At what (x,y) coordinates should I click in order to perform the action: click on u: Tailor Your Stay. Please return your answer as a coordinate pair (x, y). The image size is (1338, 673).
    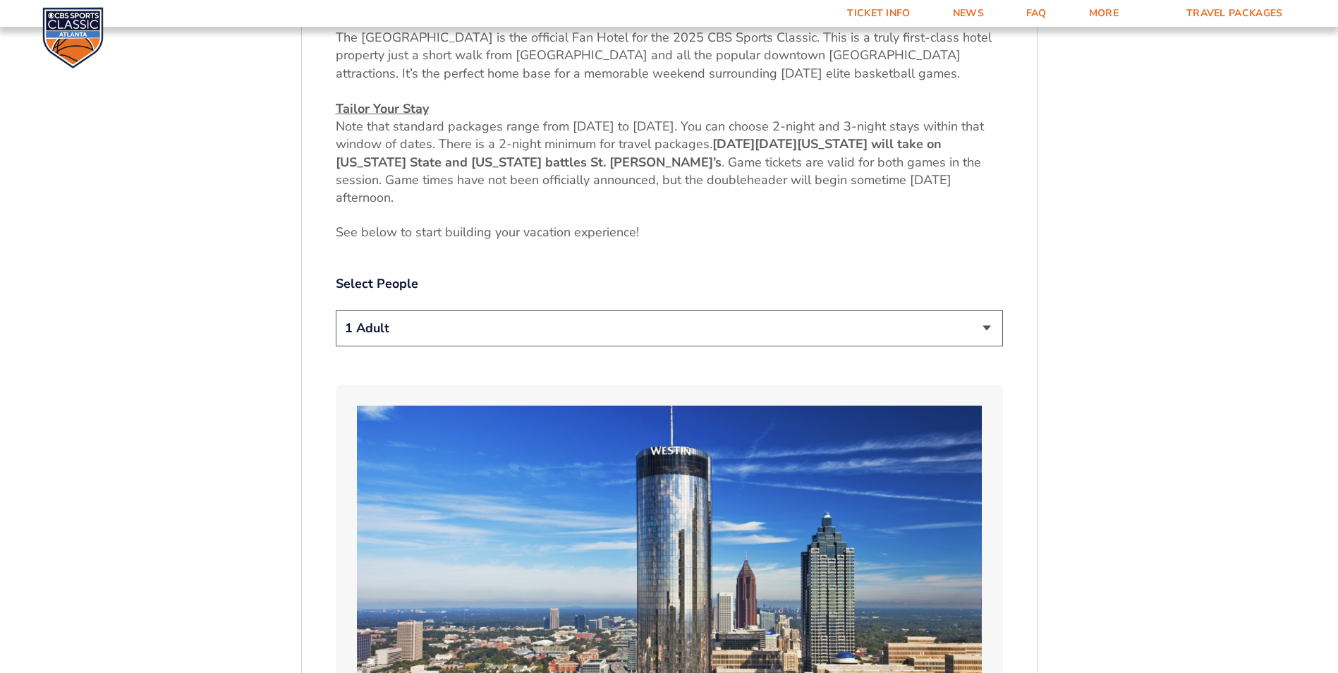
    Looking at the image, I should click on (382, 109).